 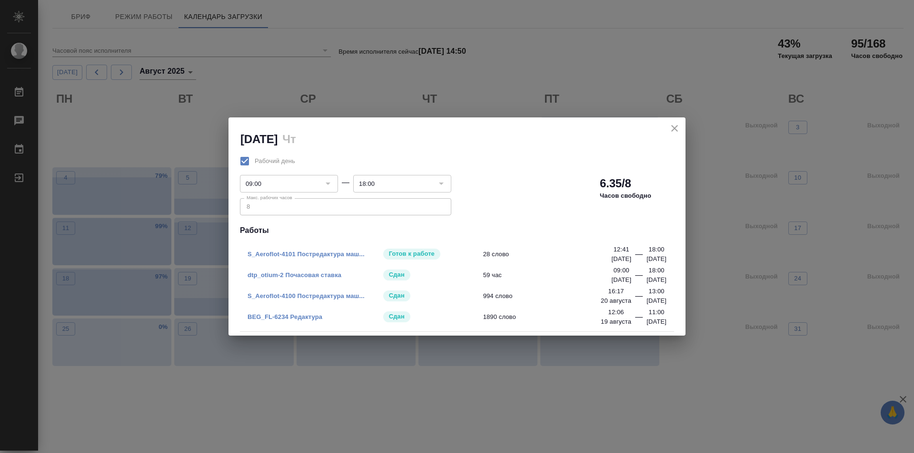 What do you see at coordinates (550, 317) in the screenshot?
I see `span: 1890 слово` at bounding box center [550, 317].